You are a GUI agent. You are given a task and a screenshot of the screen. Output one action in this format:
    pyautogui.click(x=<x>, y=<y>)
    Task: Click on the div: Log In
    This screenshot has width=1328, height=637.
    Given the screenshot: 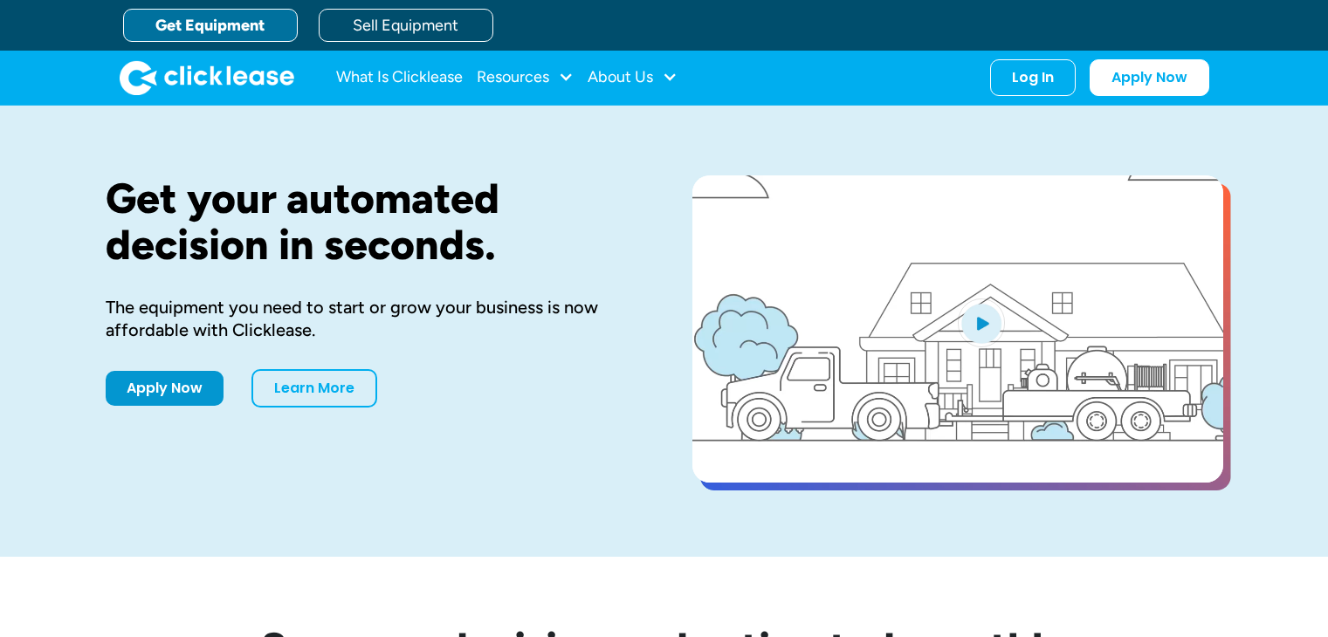 What is the action you would take?
    pyautogui.click(x=1033, y=78)
    